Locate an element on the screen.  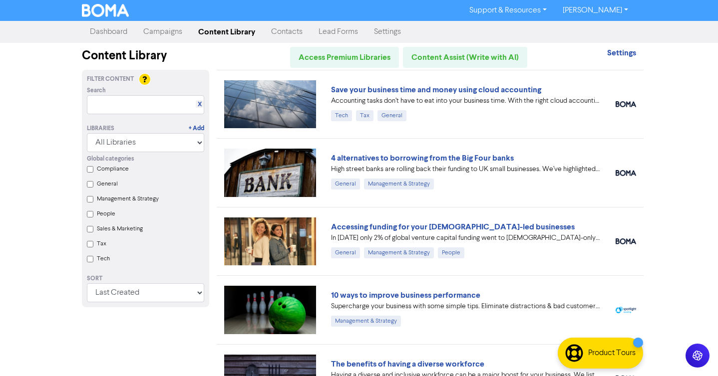
a: Campaigns is located at coordinates (163, 32).